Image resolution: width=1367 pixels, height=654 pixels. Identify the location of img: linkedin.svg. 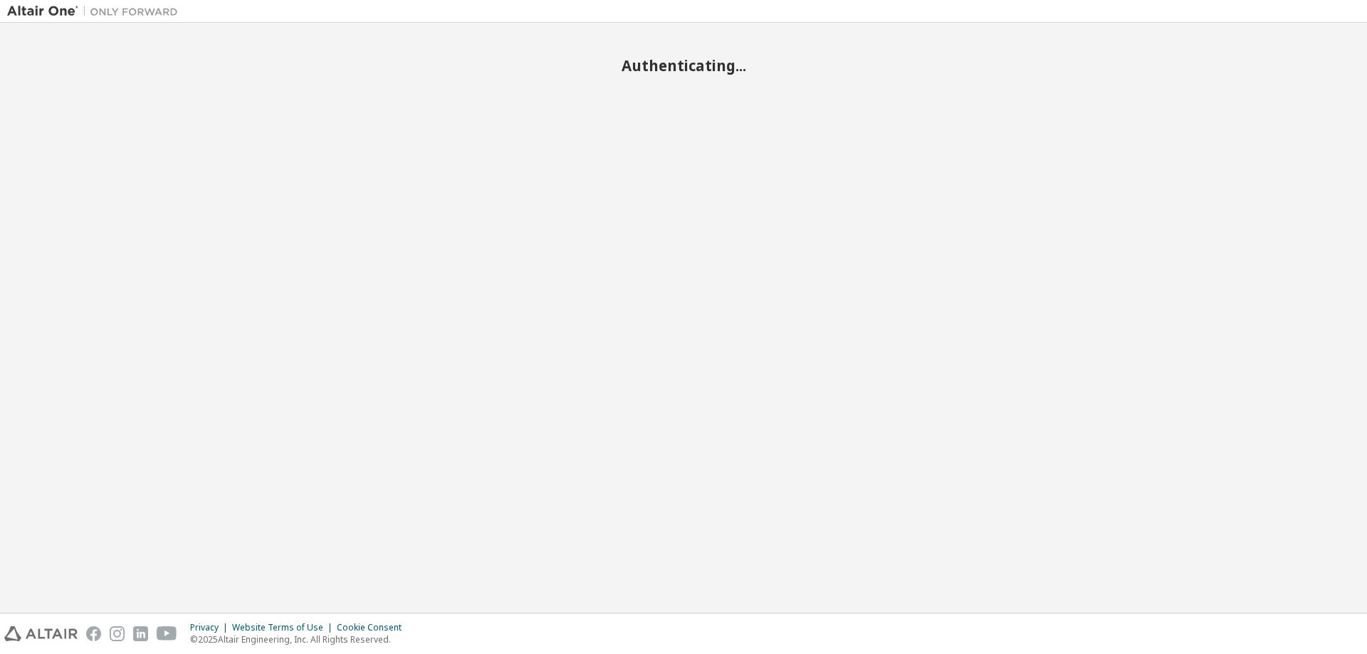
(140, 634).